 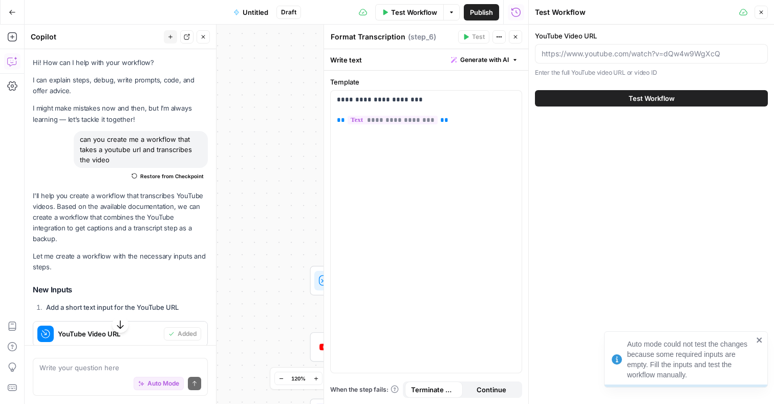 What do you see at coordinates (96, 37) in the screenshot?
I see `div: Copilot` at bounding box center [96, 37].